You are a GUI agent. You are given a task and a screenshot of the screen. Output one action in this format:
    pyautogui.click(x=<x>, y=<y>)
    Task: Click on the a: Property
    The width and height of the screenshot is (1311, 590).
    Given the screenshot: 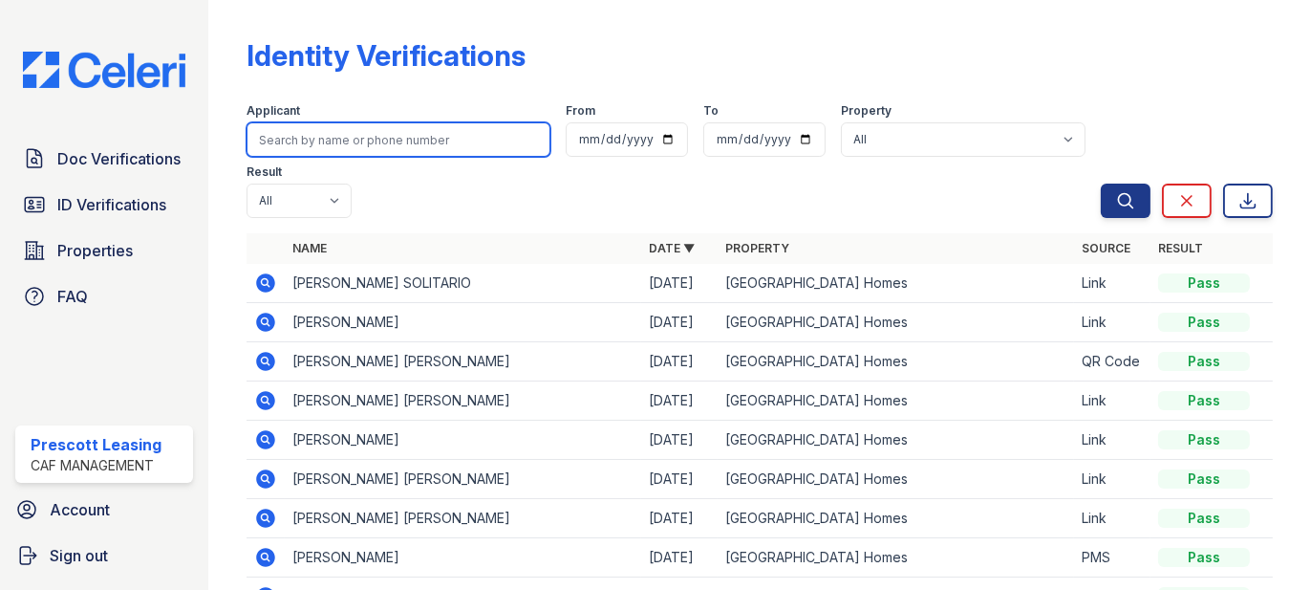 What is the action you would take?
    pyautogui.click(x=757, y=247)
    